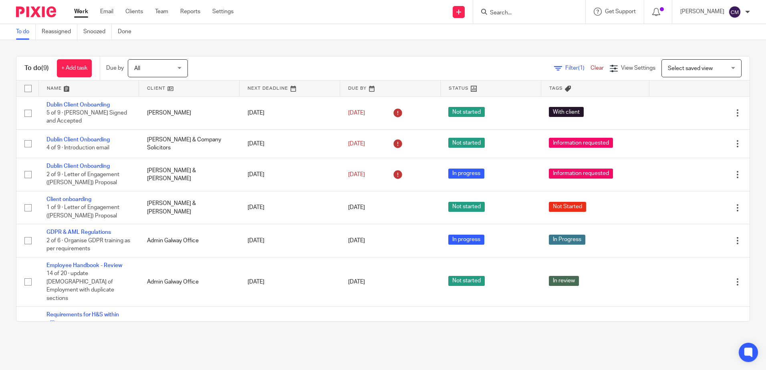 The height and width of the screenshot is (370, 766). I want to click on input: Search, so click(525, 13).